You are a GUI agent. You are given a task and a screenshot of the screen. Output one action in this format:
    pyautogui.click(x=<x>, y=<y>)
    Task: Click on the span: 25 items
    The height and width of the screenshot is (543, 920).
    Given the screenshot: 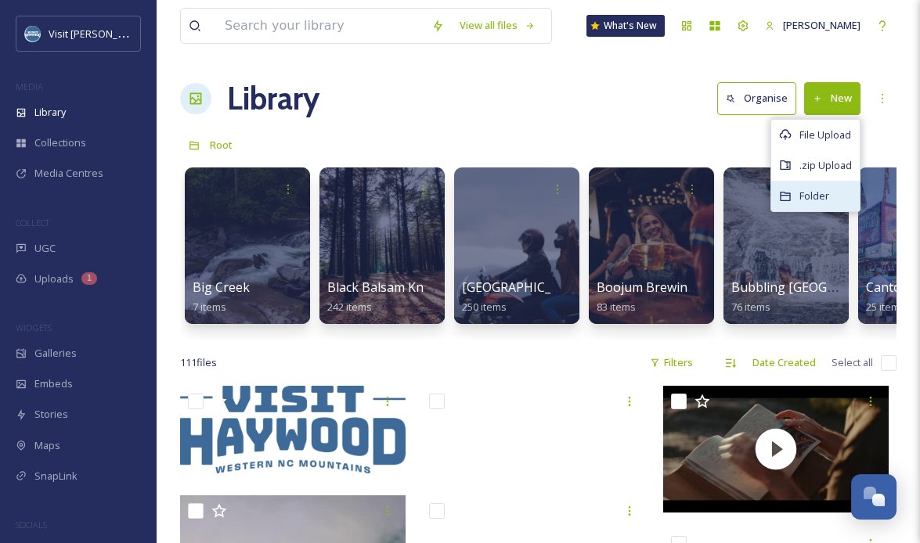 What is the action you would take?
    pyautogui.click(x=885, y=307)
    